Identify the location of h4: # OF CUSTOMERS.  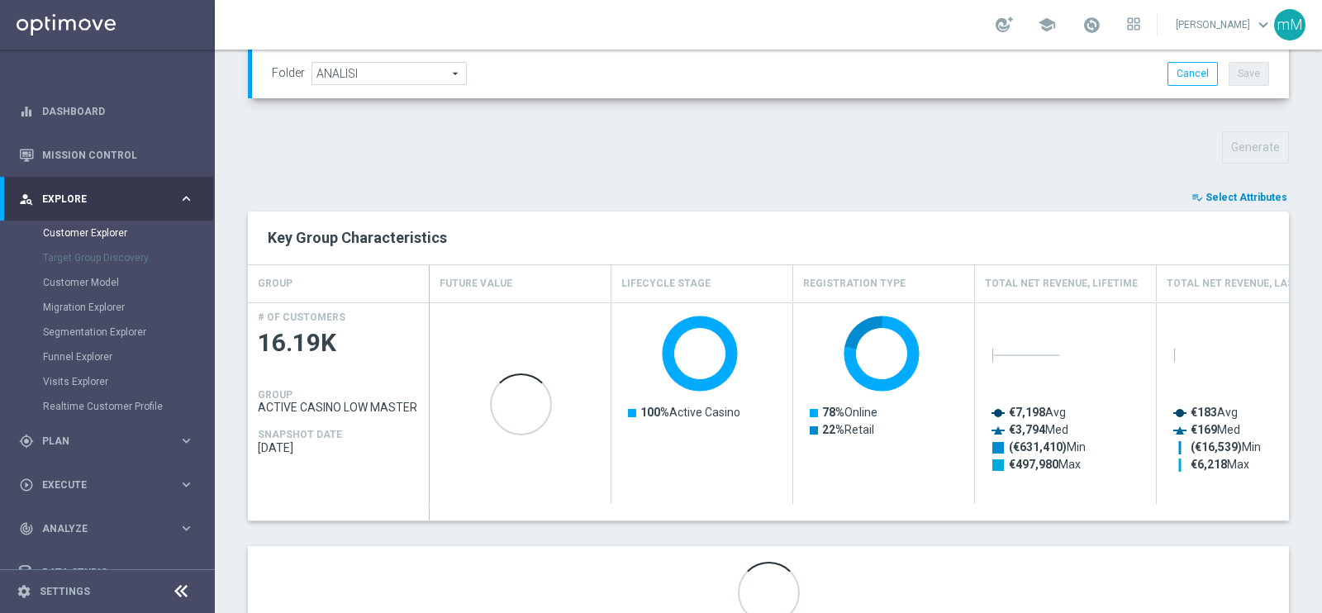
(302, 317).